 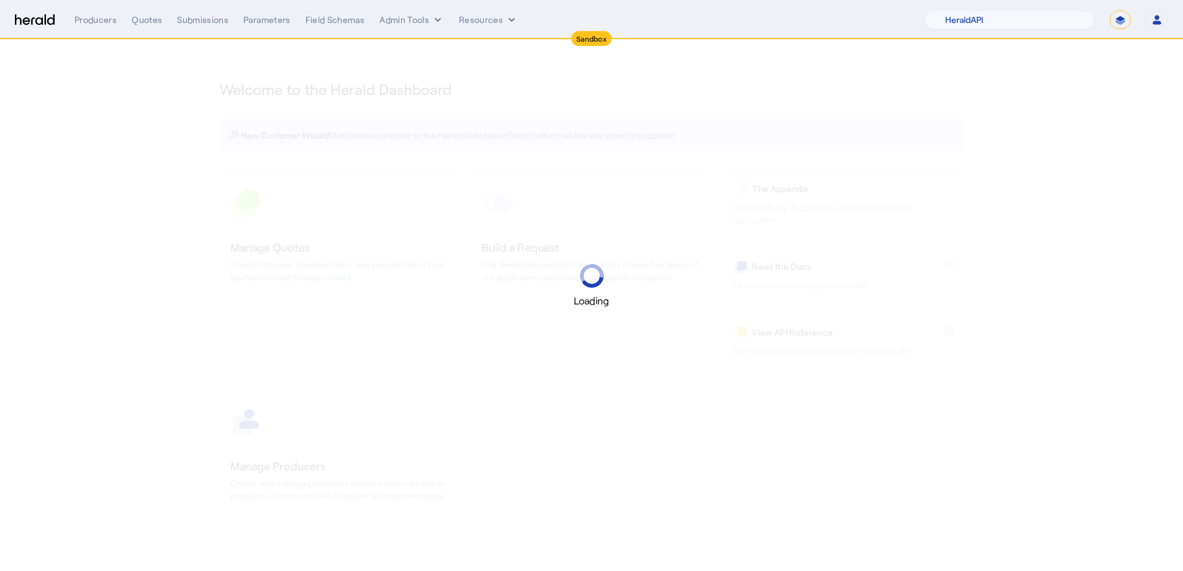 I want to click on button: Resources dropdown menu, so click(x=488, y=20).